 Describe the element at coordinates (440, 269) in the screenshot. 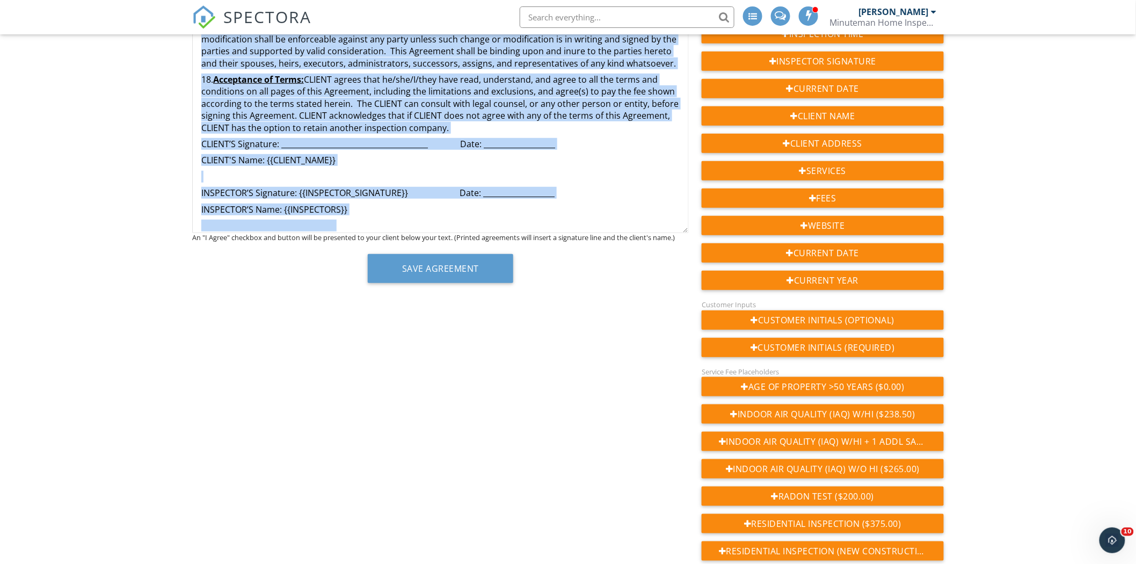

I see `button: Save Agreement` at that location.